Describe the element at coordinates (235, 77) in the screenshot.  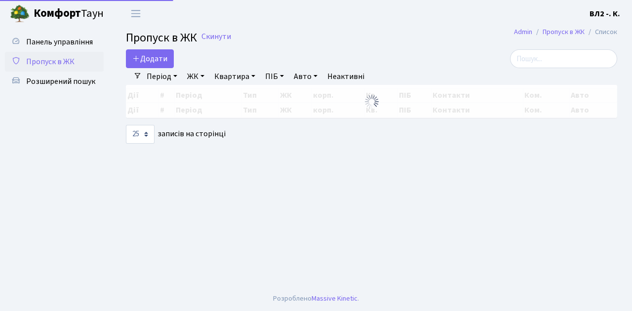
I see `a: Квартира` at that location.